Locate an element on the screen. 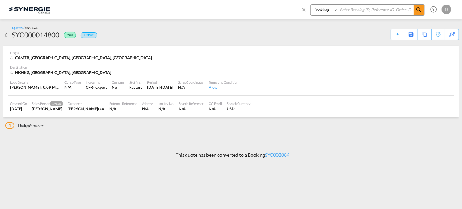 The image size is (462, 209). p: This quote has been converted to a Booking is located at coordinates (231, 155).